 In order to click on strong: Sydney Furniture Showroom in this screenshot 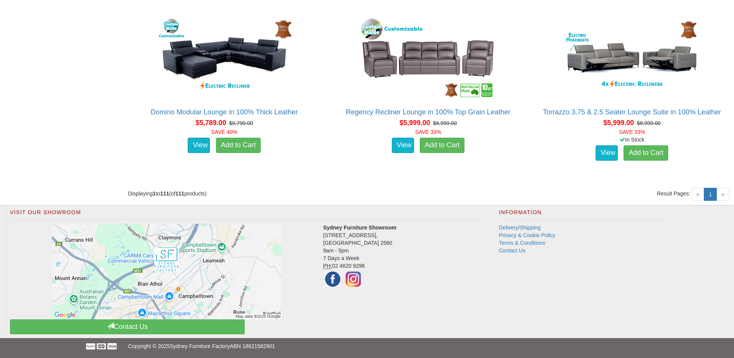, I will do `click(359, 227)`.